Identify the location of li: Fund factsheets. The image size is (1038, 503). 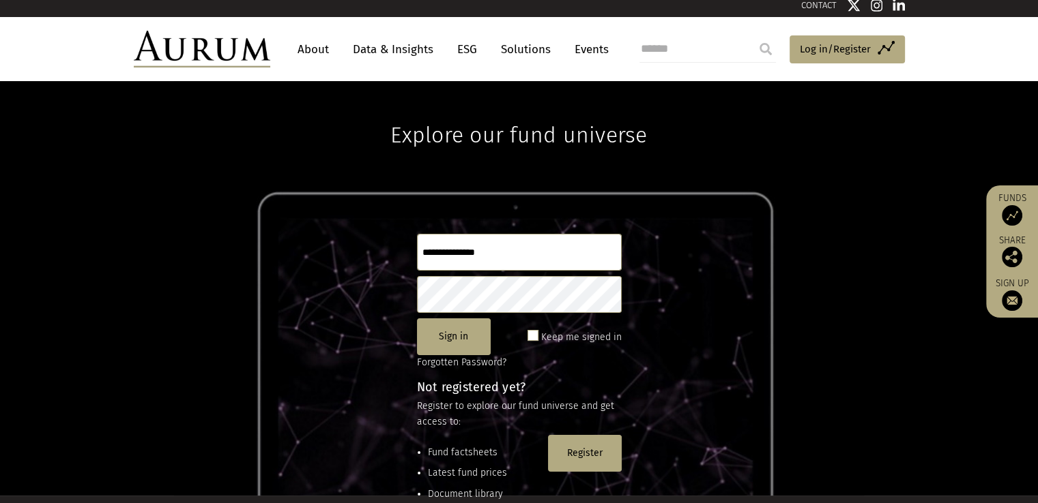
(485, 453).